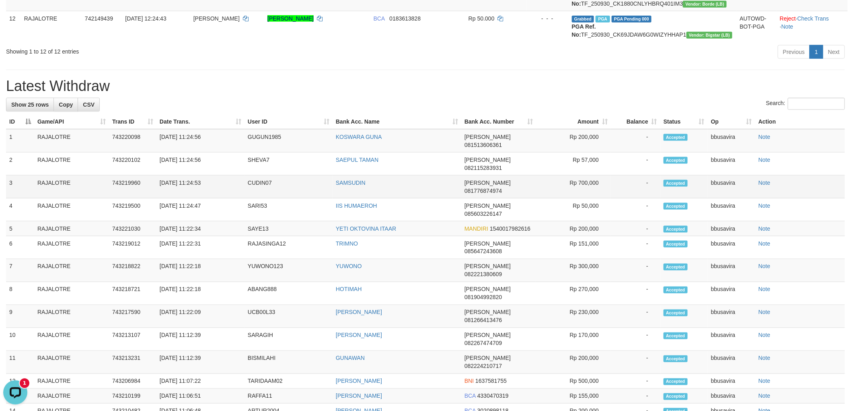  Describe the element at coordinates (289, 210) in the screenshot. I see `td: SARI53` at that location.